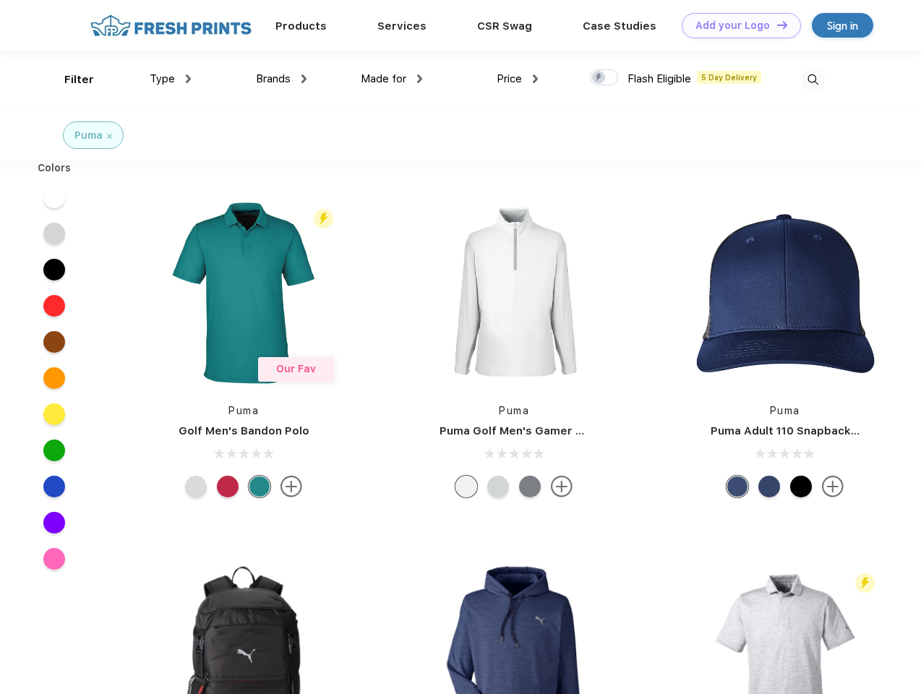 The width and height of the screenshot is (921, 694). What do you see at coordinates (260, 487) in the screenshot?
I see `div: Green Lagoon` at bounding box center [260, 487].